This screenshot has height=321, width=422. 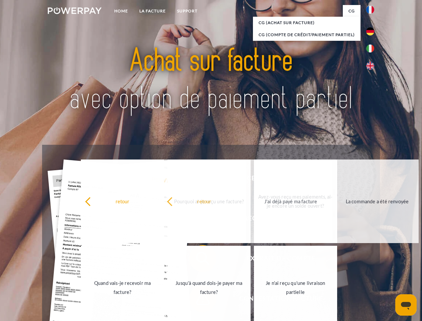 I want to click on a: CG (achat sur facture), so click(x=307, y=23).